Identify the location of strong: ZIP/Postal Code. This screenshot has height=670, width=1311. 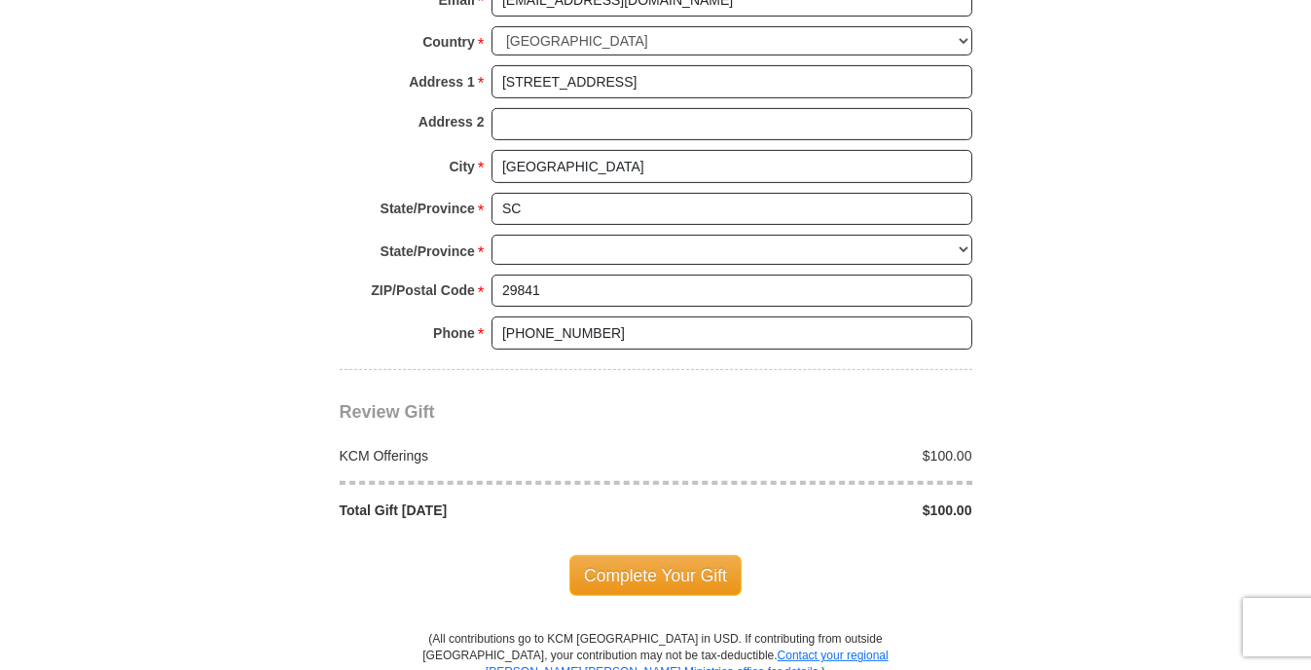
(423, 290).